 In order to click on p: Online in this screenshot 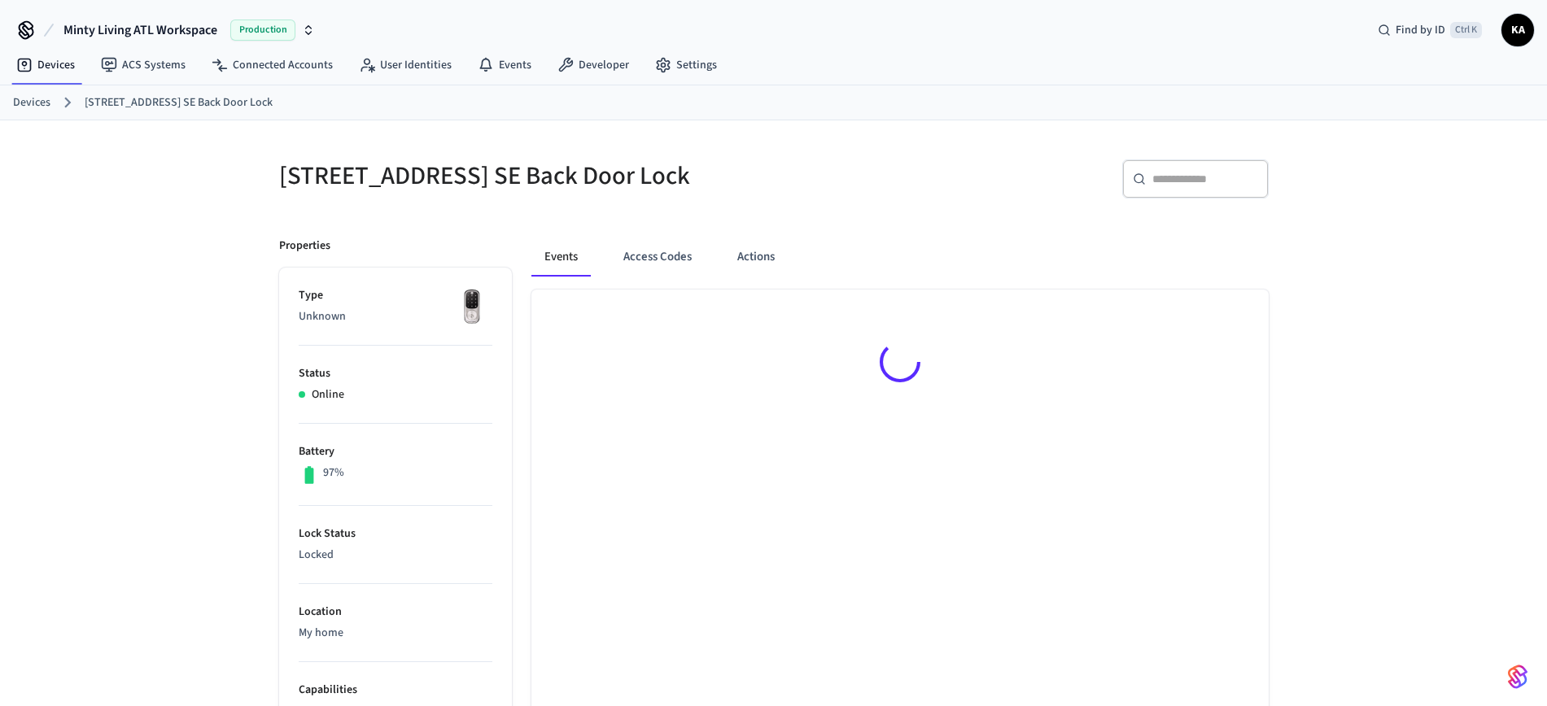, I will do `click(328, 395)`.